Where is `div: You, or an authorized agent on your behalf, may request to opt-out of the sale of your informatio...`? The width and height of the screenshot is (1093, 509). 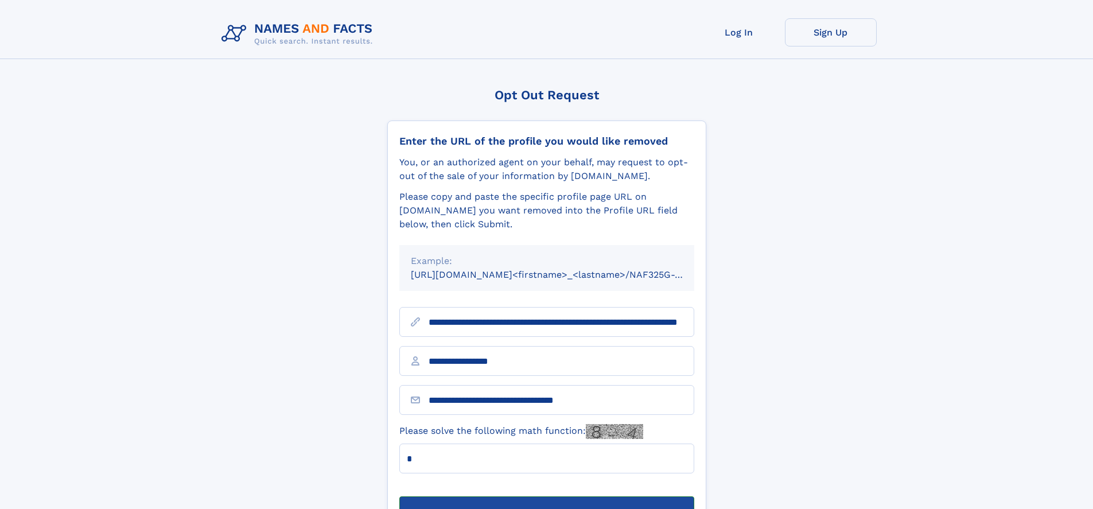
div: You, or an authorized agent on your behalf, may request to opt-out of the sale of your informatio... is located at coordinates (547, 169).